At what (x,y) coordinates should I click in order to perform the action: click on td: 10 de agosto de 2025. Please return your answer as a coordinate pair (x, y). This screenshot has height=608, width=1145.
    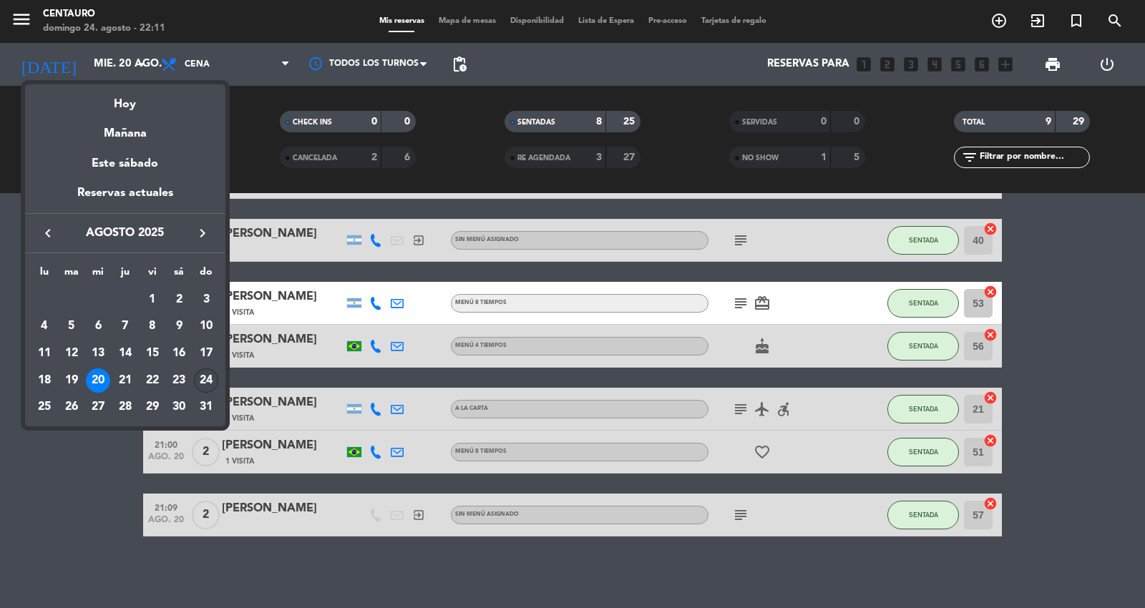
    Looking at the image, I should click on (206, 326).